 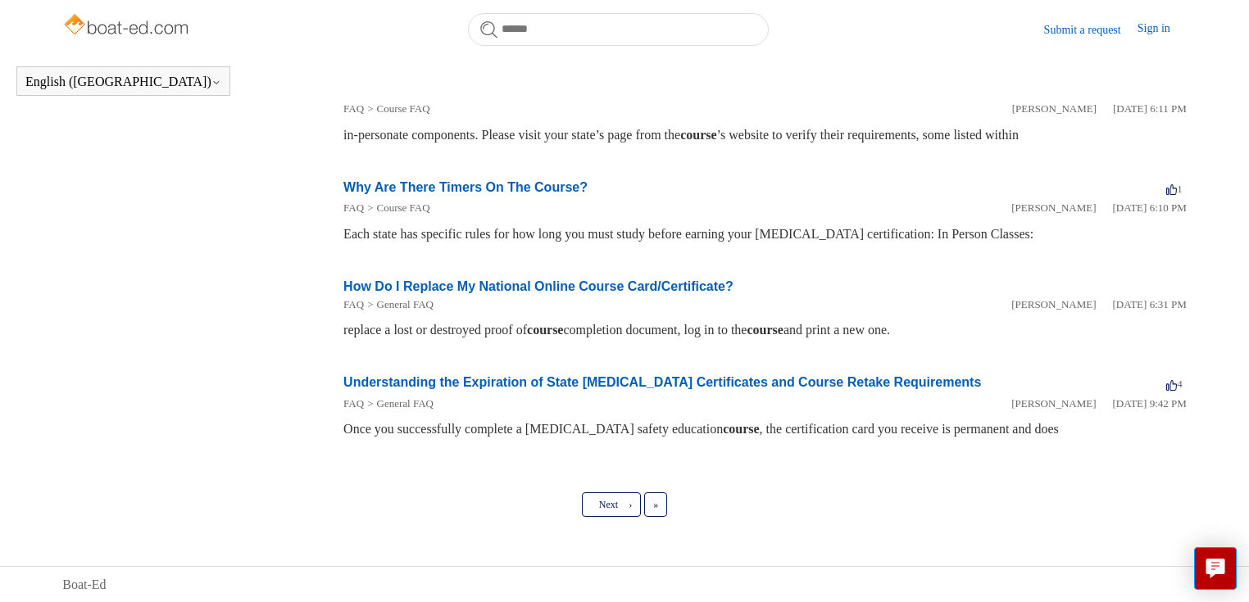 I want to click on a: Why Are There Timers On The Course?, so click(x=465, y=187).